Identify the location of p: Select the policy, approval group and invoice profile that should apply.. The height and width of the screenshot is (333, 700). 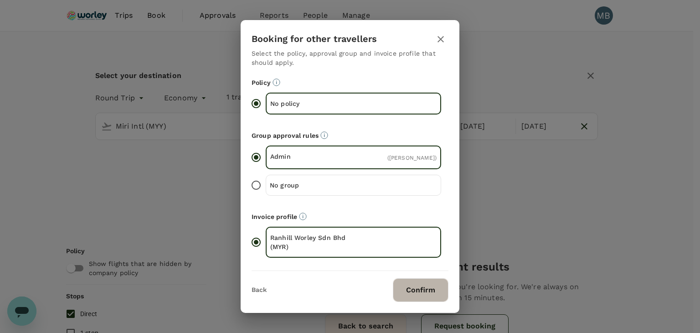
(350, 58).